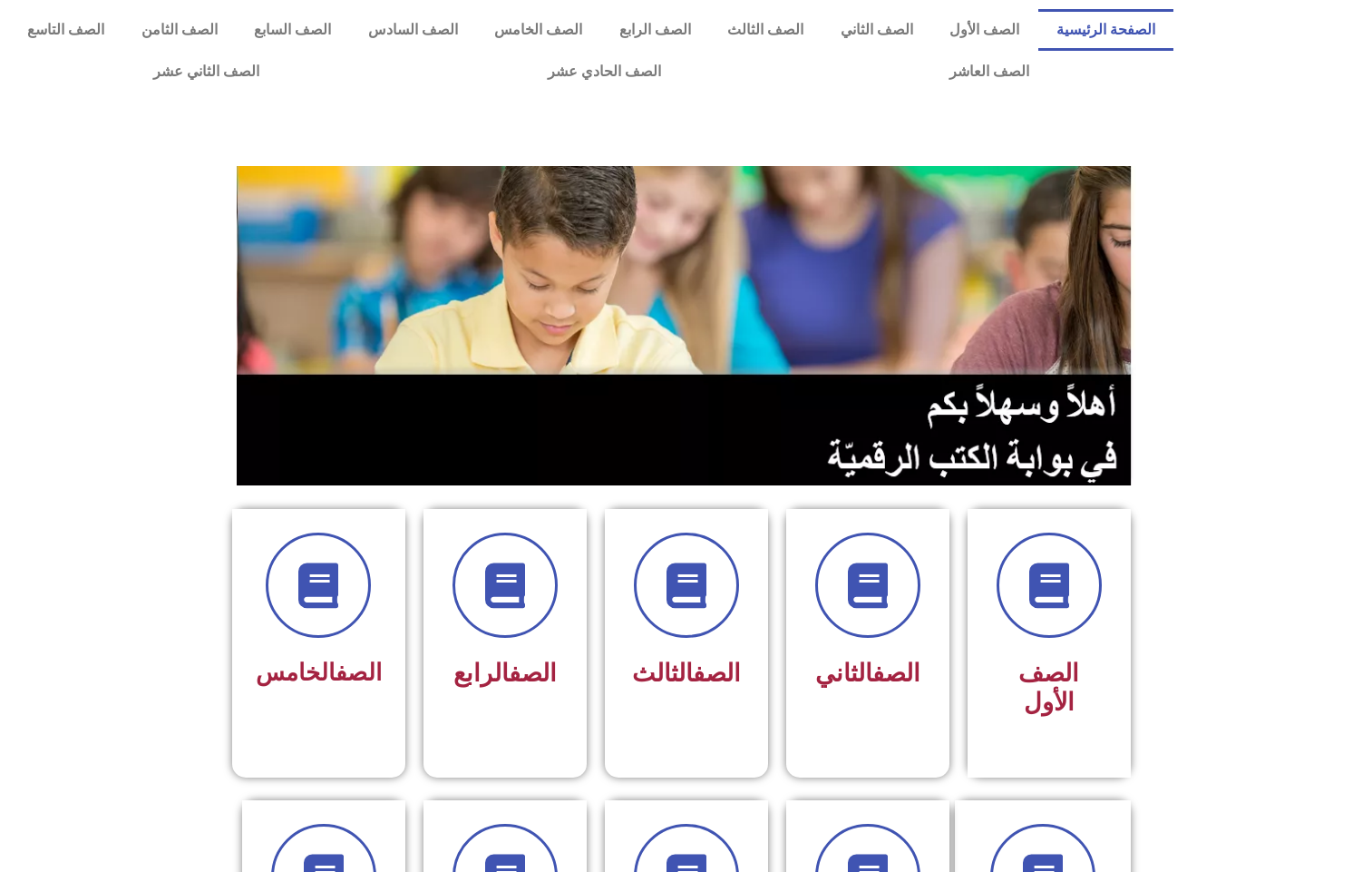 The image size is (1372, 872). What do you see at coordinates (686, 673) in the screenshot?
I see `span: الثالث` at bounding box center [686, 673].